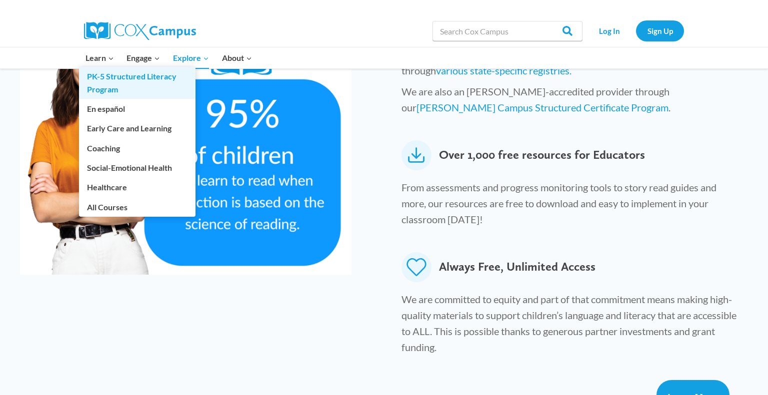 The width and height of the screenshot is (768, 395). I want to click on a: All Courses, so click(137, 207).